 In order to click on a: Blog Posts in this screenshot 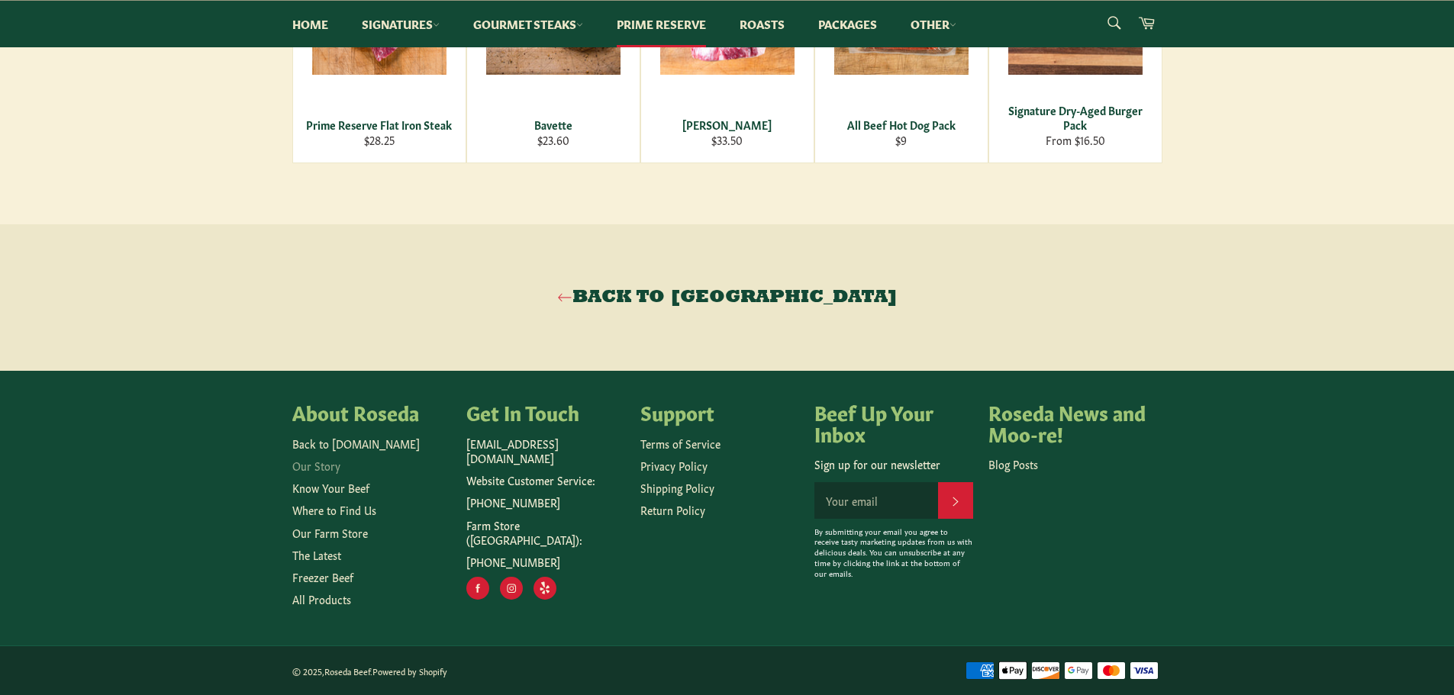, I will do `click(1013, 464)`.